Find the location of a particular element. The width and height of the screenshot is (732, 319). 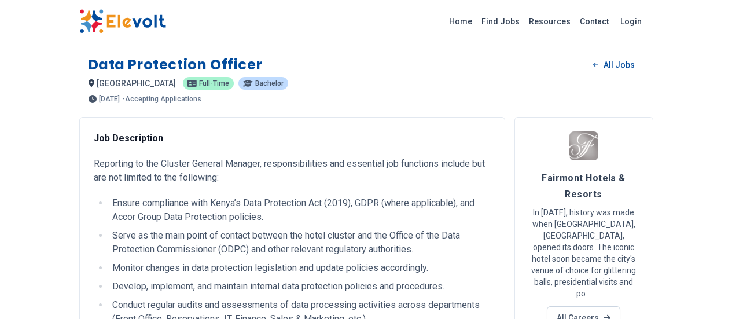

a: Contact is located at coordinates (594, 21).